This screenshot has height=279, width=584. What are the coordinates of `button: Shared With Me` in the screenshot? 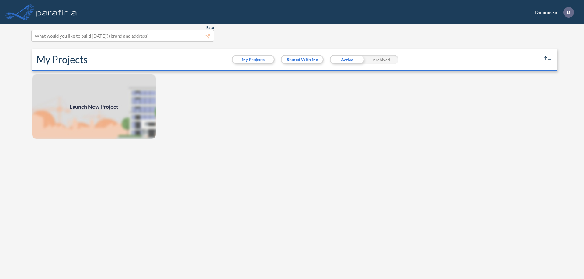 It's located at (302, 60).